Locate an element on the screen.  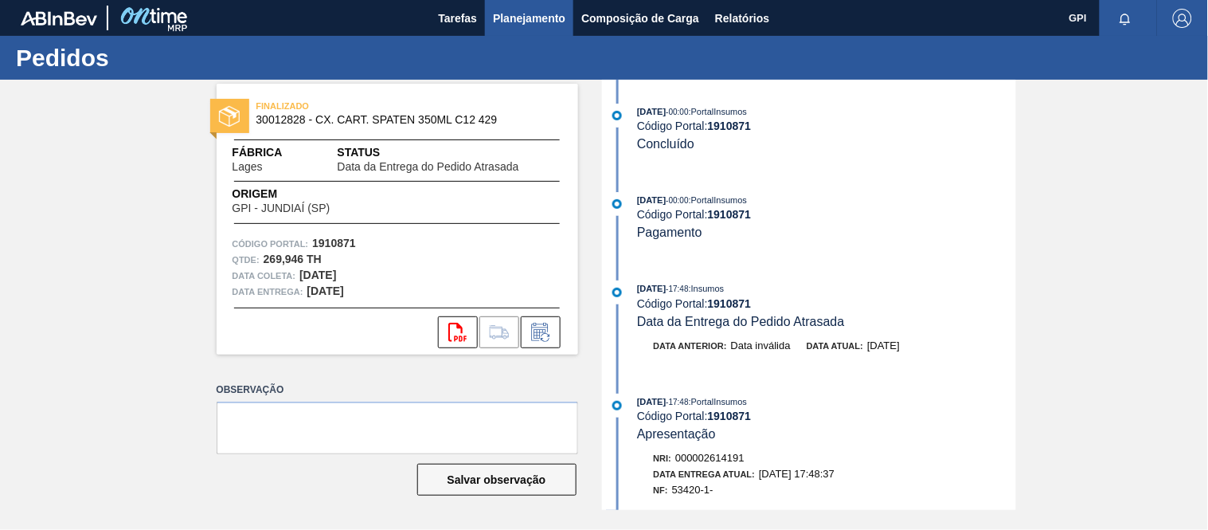
span: FINALIZADO is located at coordinates (368, 106).